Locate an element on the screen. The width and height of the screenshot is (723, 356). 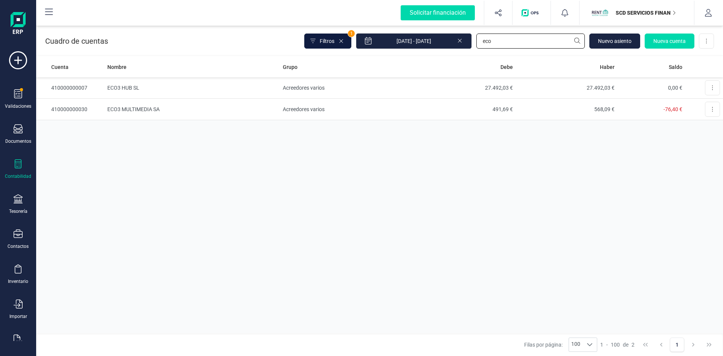
span: Debe is located at coordinates (506, 67).